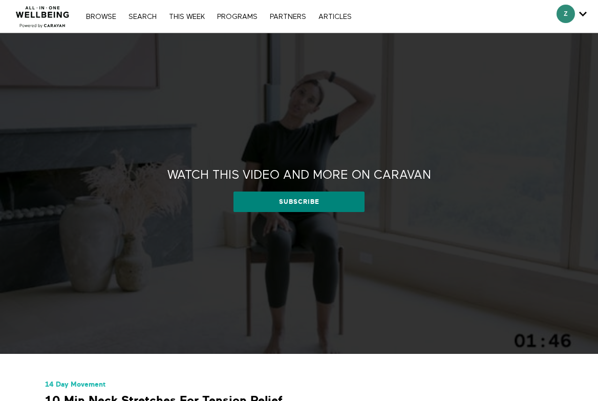 The height and width of the screenshot is (401, 598). I want to click on a: ARTICLES, so click(335, 17).